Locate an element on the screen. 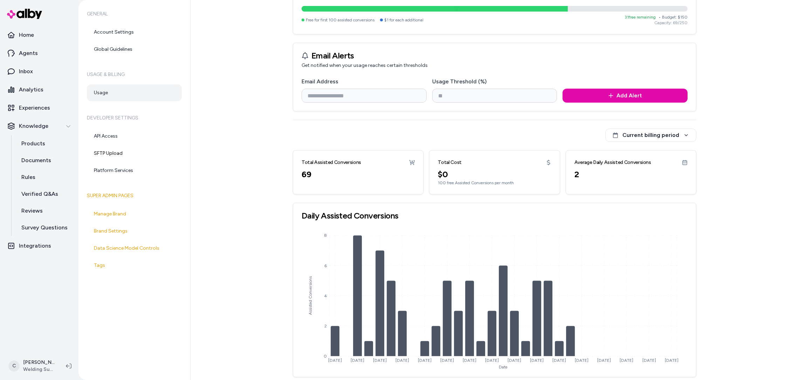 The height and width of the screenshot is (380, 807). tspan: Date is located at coordinates (503, 367).